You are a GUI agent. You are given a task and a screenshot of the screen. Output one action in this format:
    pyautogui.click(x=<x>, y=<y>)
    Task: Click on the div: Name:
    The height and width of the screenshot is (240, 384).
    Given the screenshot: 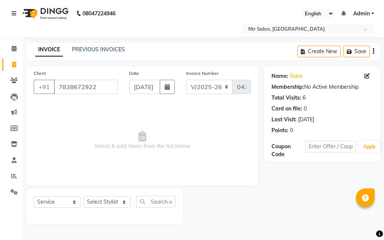 What is the action you would take?
    pyautogui.click(x=280, y=76)
    